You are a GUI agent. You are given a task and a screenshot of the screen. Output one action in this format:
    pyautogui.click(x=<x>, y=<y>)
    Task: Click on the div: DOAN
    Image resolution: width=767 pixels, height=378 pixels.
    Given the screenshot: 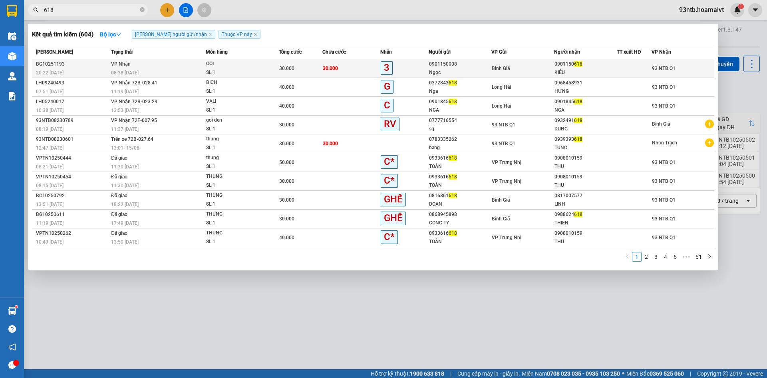 What is the action you would take?
    pyautogui.click(x=460, y=204)
    